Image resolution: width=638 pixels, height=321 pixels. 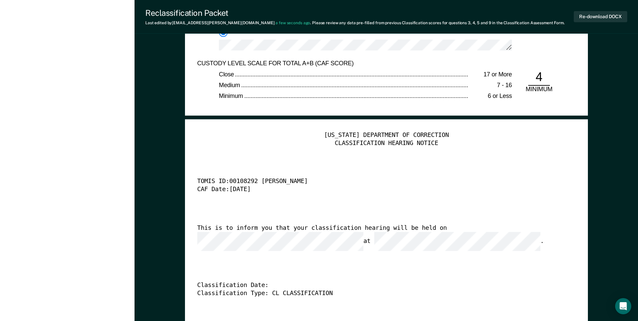 What do you see at coordinates (247, 31) in the screenshot?
I see `span: Two or More` at bounding box center [247, 31].